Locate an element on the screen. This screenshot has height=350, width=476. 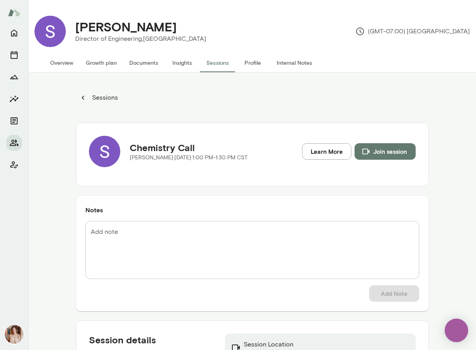
p: Session Location is located at coordinates (268, 344).